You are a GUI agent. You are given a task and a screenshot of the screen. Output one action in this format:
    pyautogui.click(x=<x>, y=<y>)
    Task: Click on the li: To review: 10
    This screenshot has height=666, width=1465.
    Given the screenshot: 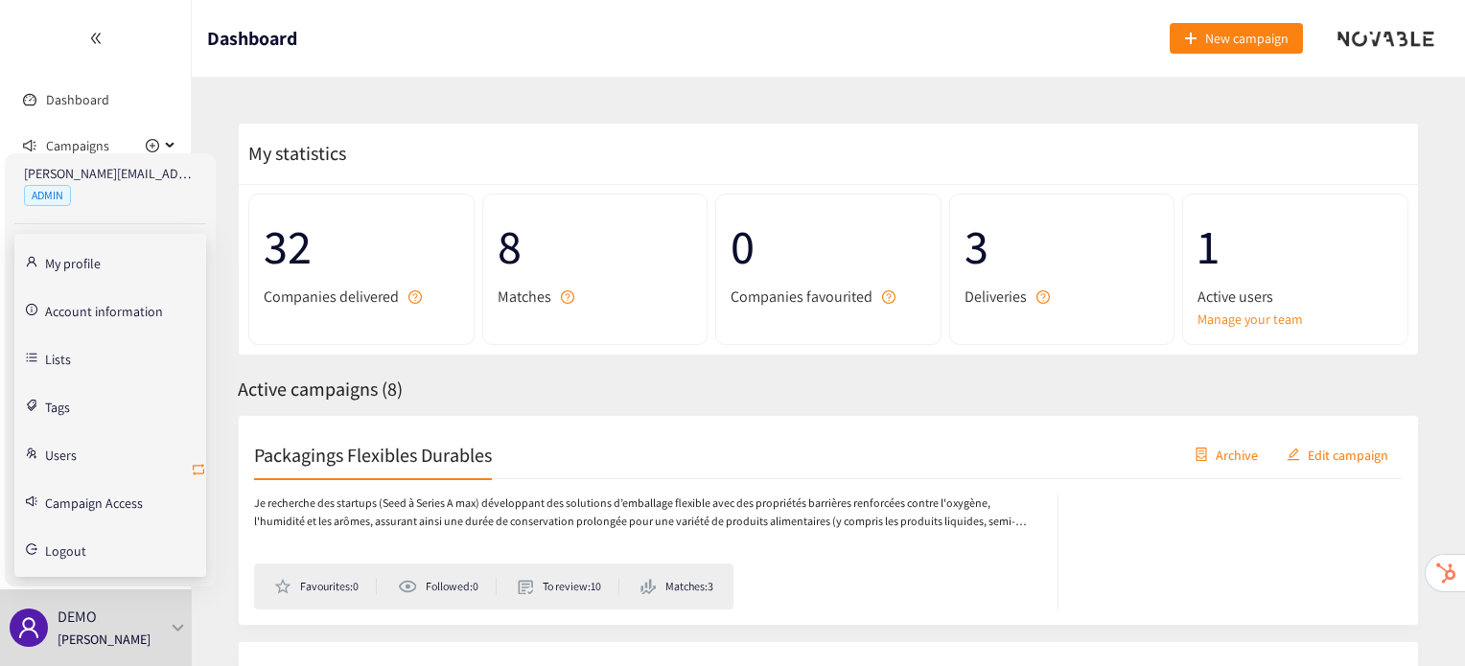 What is the action you would take?
    pyautogui.click(x=568, y=587)
    